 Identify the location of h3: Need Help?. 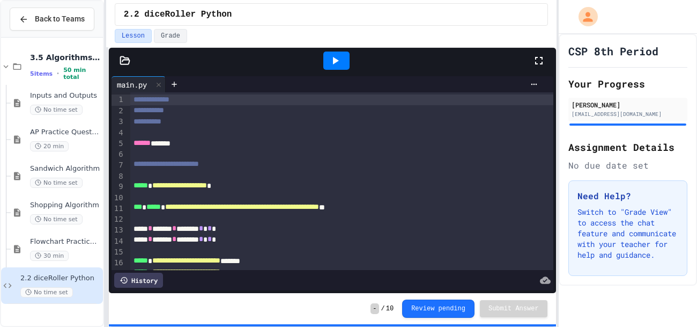
(628, 196).